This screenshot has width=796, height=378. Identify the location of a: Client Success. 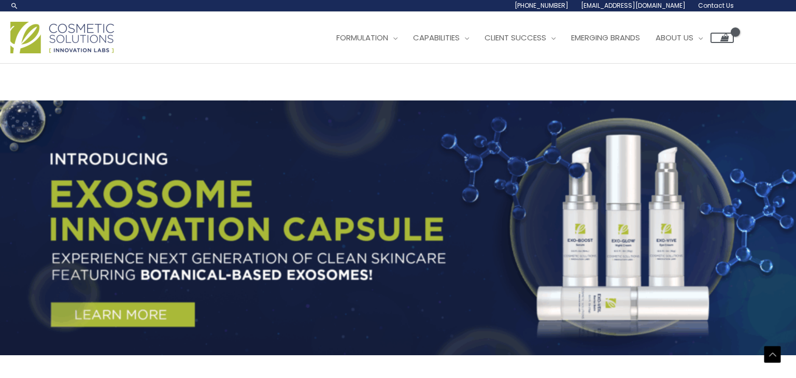
(520, 38).